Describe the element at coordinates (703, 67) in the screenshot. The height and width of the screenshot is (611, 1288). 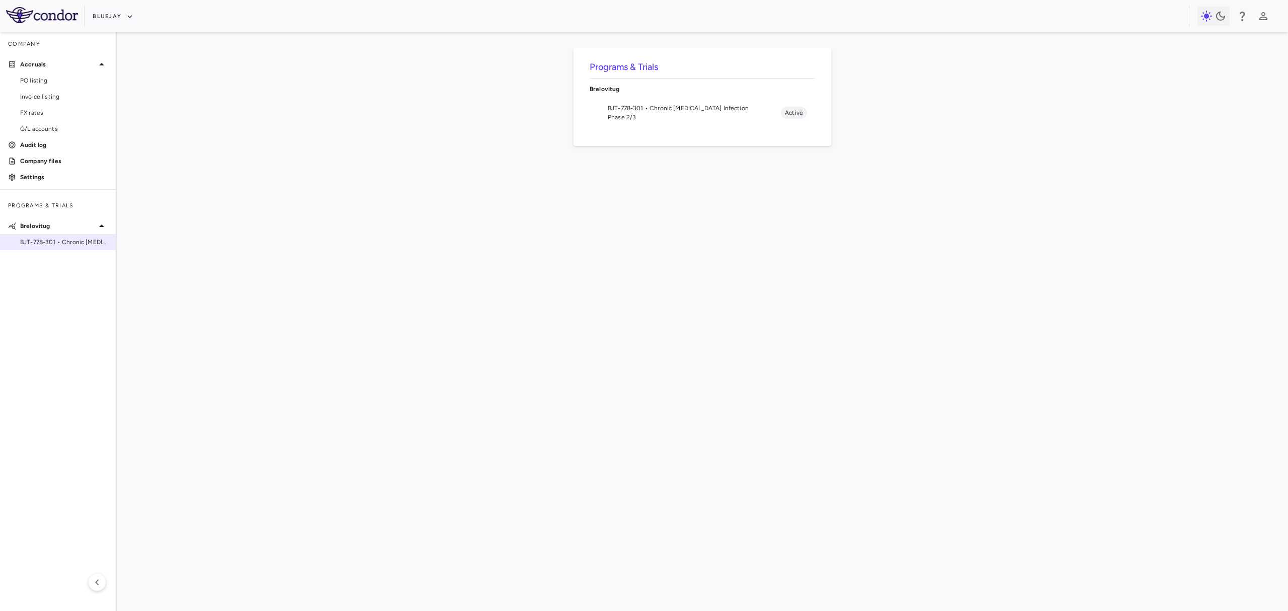
I see `h6: Programs & Trials` at that location.